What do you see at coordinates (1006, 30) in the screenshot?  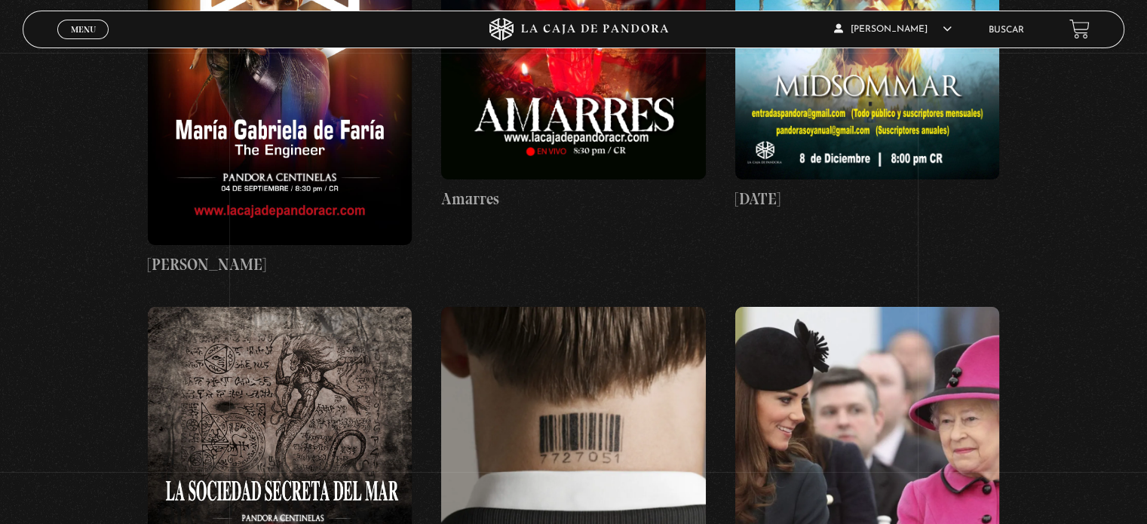 I see `a: Buscar` at bounding box center [1006, 30].